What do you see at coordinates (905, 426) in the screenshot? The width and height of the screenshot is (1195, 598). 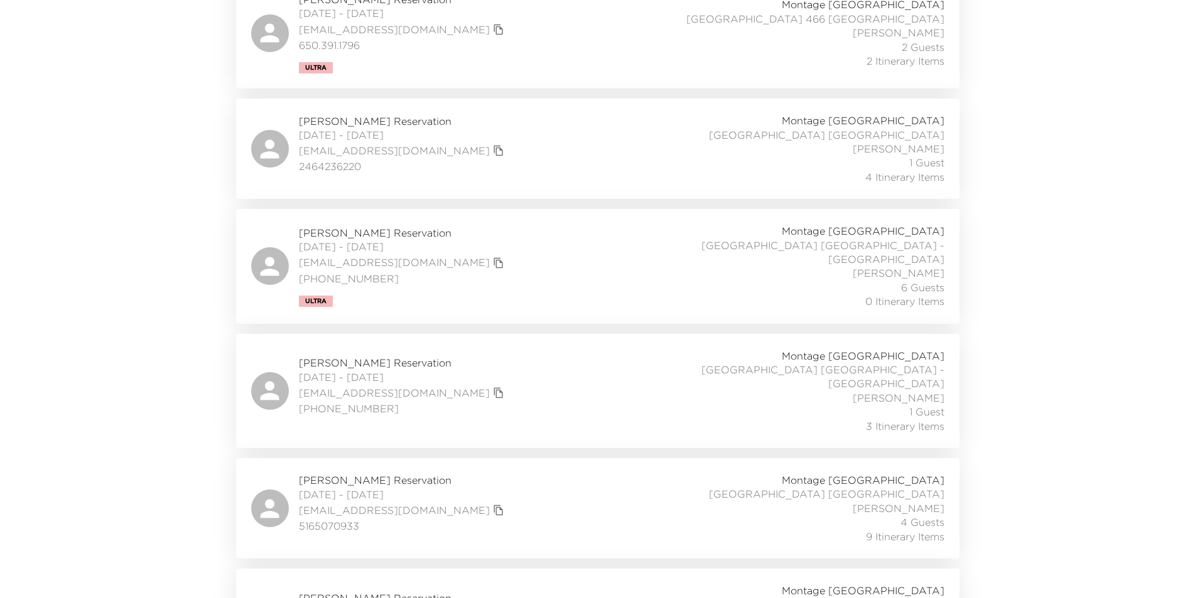 I see `span: 3 Itinerary Items` at bounding box center [905, 426].